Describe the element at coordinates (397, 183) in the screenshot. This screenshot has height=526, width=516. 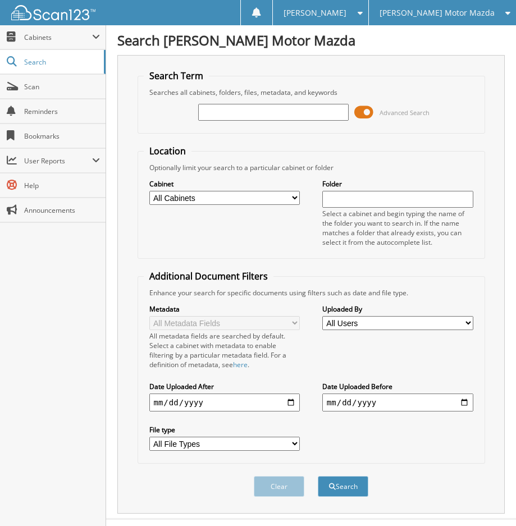
I see `label: Folder` at that location.